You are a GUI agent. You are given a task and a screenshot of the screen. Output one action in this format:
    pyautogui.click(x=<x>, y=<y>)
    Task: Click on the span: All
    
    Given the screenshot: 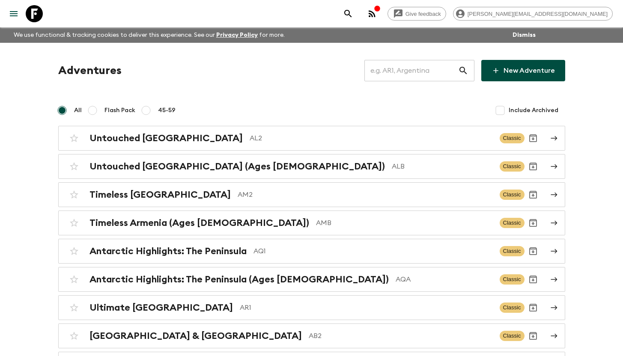 What is the action you would take?
    pyautogui.click(x=78, y=110)
    